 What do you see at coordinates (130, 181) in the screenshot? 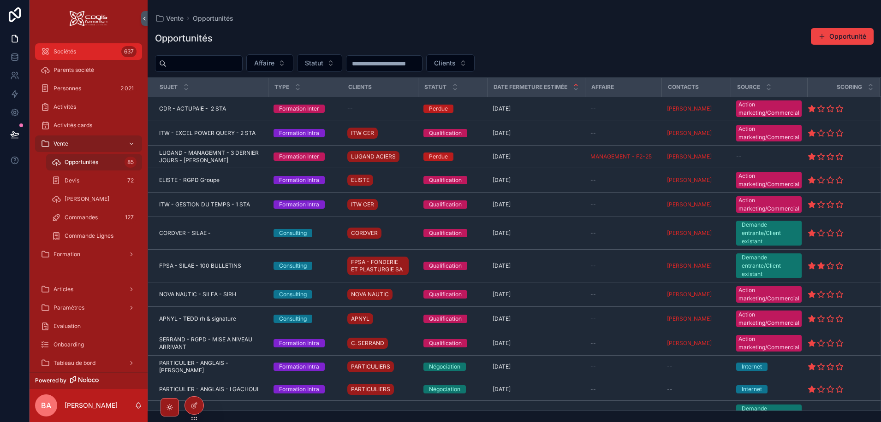
I see `div: 72` at bounding box center [130, 181].